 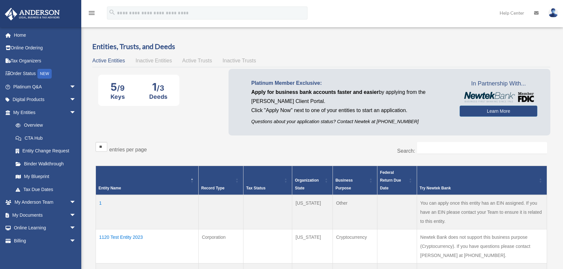 I want to click on label: Search:, so click(x=406, y=151).